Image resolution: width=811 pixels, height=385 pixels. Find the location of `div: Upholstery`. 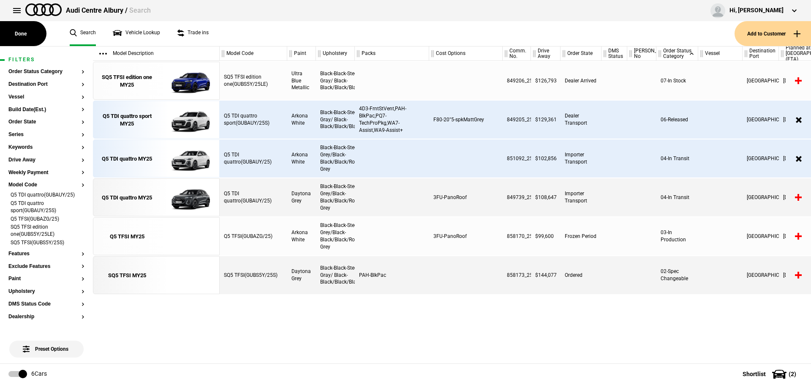

div: Upholstery is located at coordinates (335, 54).